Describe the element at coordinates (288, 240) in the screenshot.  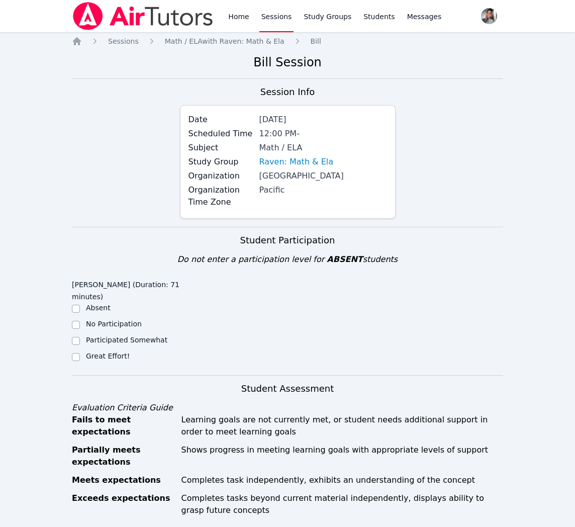
I see `h3: Student Participation` at that location.